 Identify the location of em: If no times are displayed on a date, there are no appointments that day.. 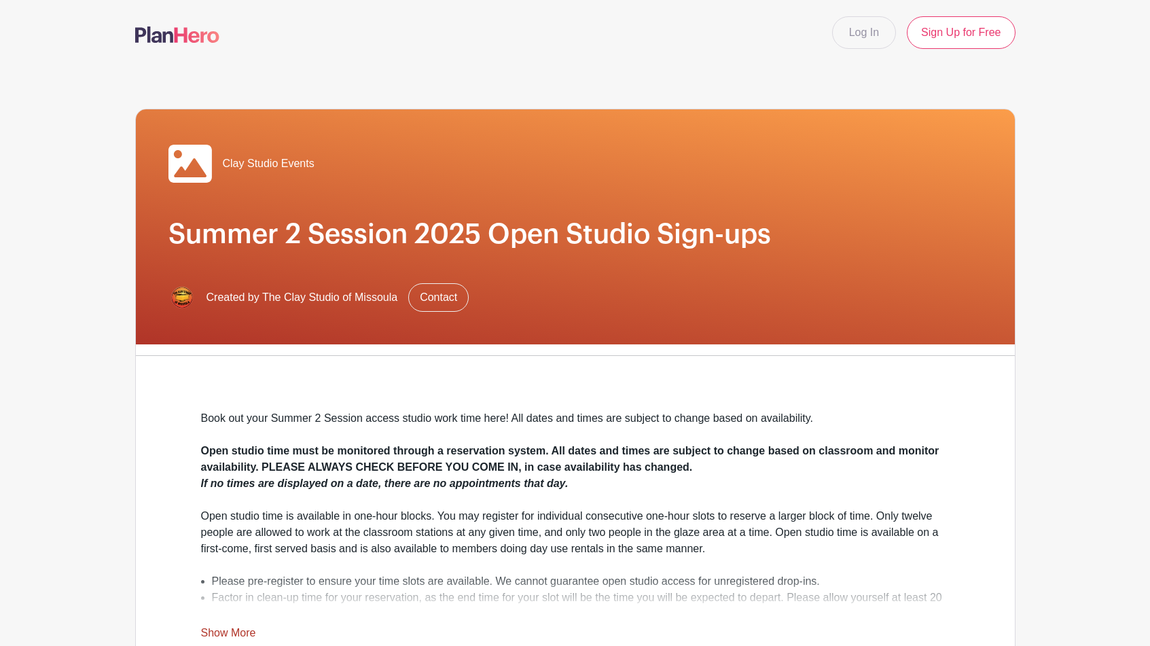
(385, 483).